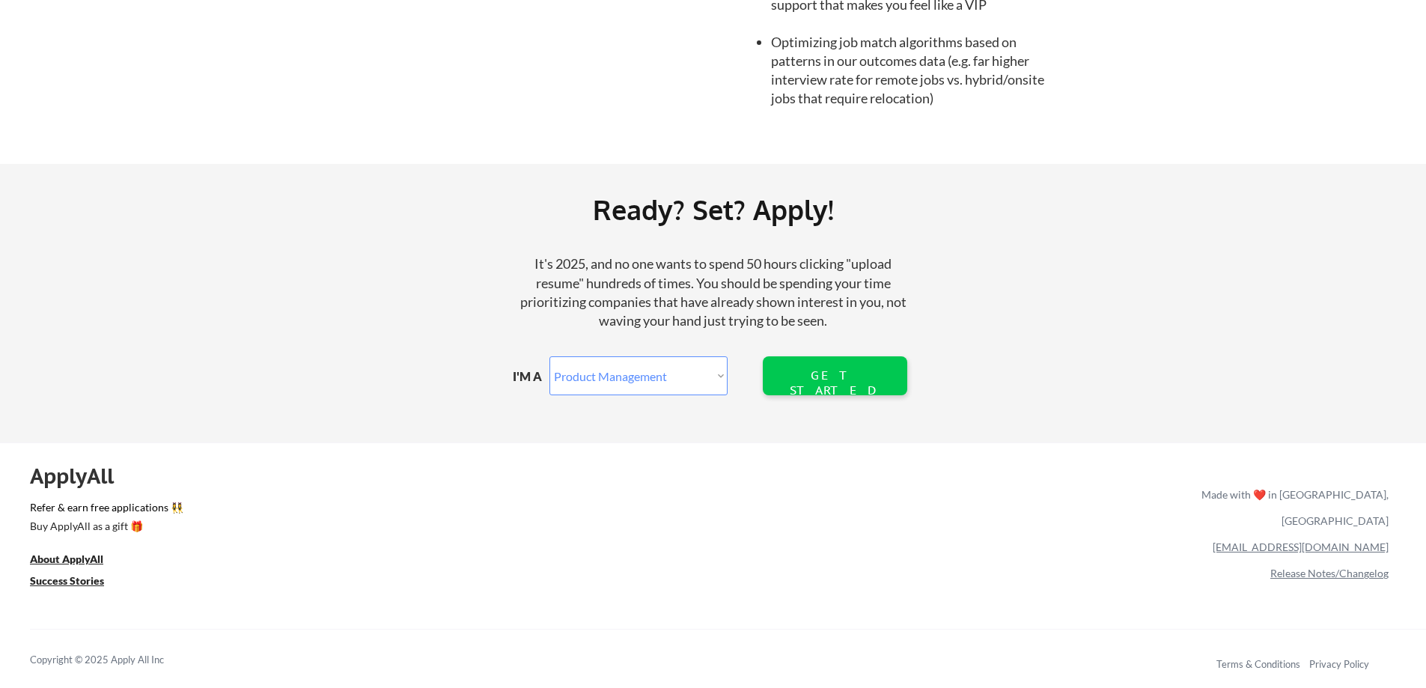  What do you see at coordinates (105, 527) in the screenshot?
I see `a: Buy ApplyAll as a gift 🎁` at bounding box center [105, 527].